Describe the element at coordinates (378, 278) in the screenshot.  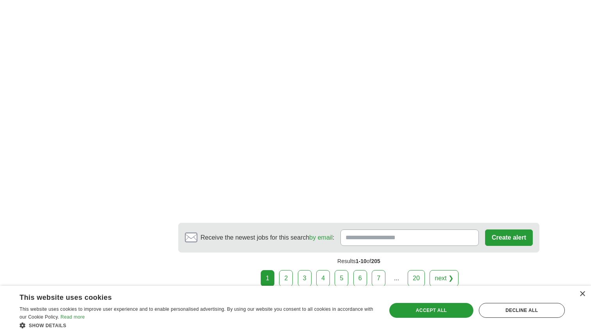
I see `a: 7` at that location.